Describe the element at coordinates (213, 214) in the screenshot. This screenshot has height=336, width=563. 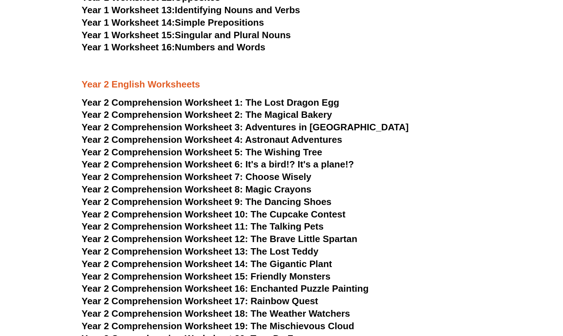
I see `span: Year 2 Comprehension Worksheet 10: The Cupcake Contest` at that location.